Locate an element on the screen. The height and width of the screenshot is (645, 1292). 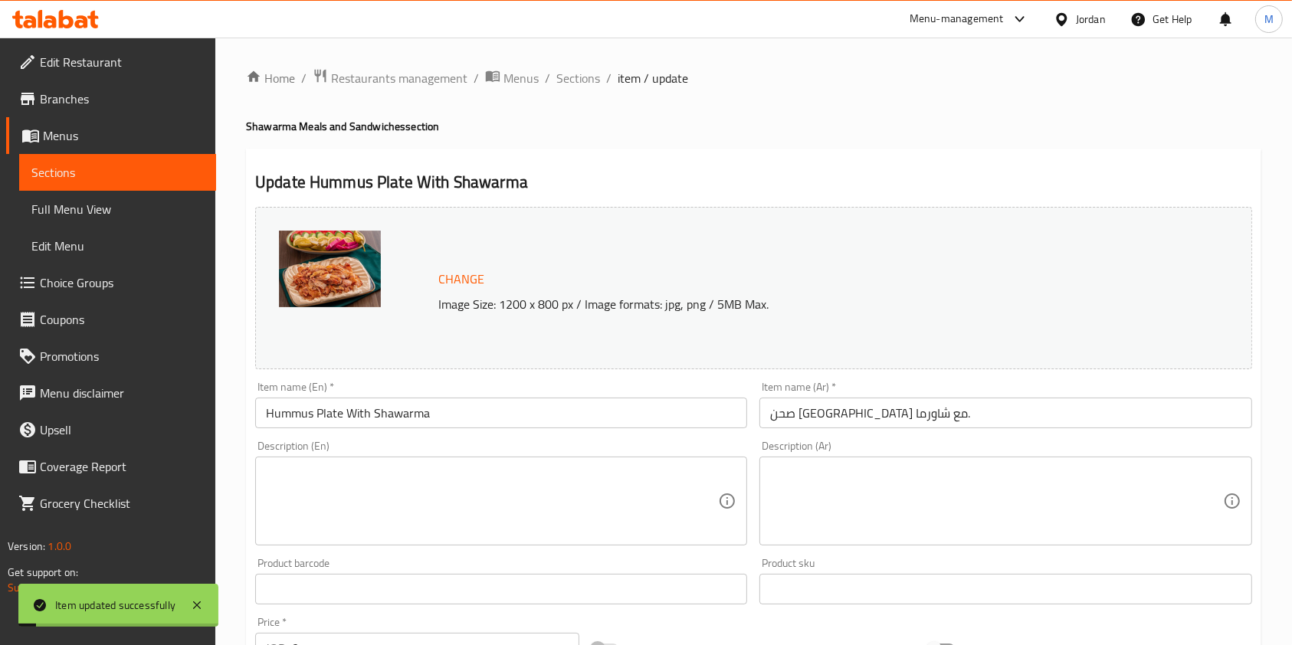
a: Full Menu View is located at coordinates (117, 209).